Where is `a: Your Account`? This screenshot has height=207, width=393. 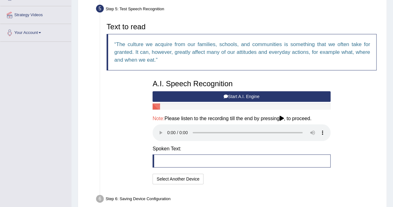
a: Your Account is located at coordinates (36, 32).